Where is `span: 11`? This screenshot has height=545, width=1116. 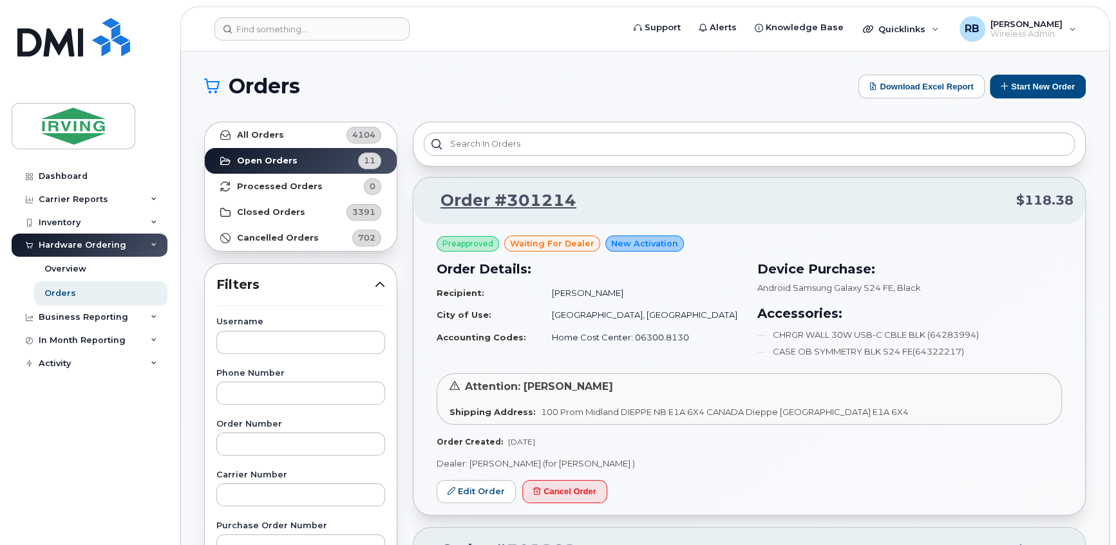 span: 11 is located at coordinates (370, 160).